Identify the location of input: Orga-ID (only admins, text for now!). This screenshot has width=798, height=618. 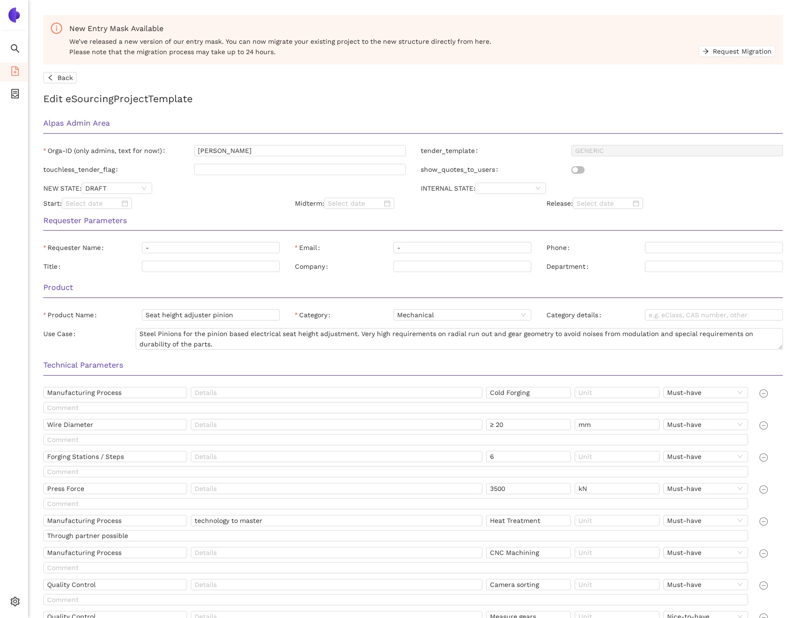
(299, 151).